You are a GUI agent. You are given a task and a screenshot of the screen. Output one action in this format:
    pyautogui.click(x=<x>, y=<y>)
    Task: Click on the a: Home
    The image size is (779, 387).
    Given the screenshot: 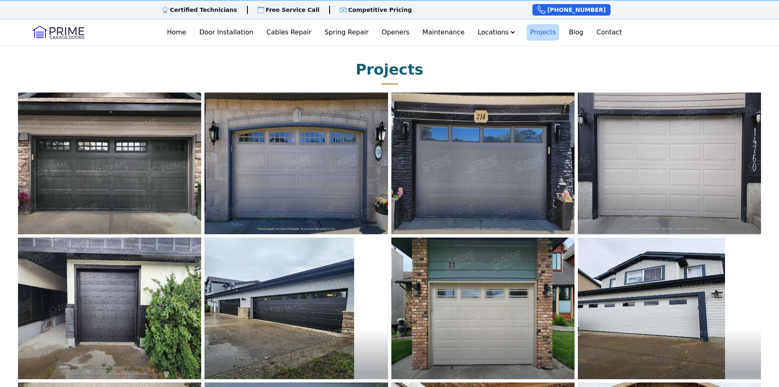 What is the action you would take?
    pyautogui.click(x=176, y=32)
    